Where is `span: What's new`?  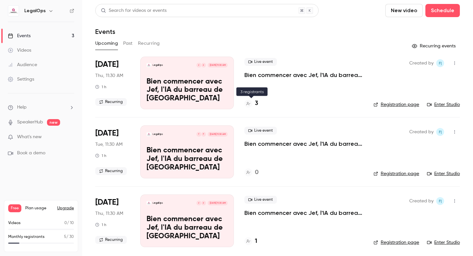
span: What's new is located at coordinates (29, 137).